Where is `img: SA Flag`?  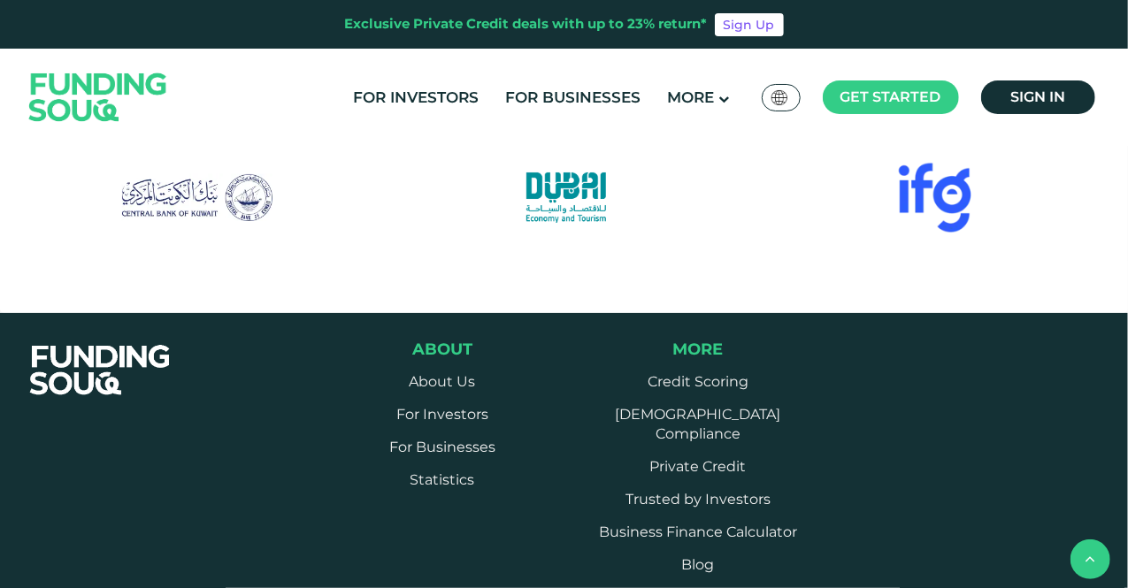 img: SA Flag is located at coordinates (779, 97).